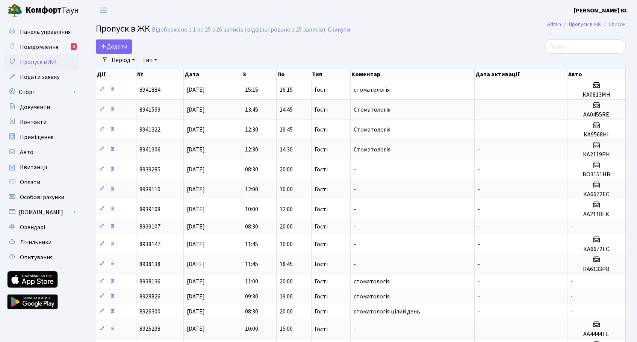 The width and height of the screenshot is (637, 342). I want to click on span: 15:15, so click(252, 90).